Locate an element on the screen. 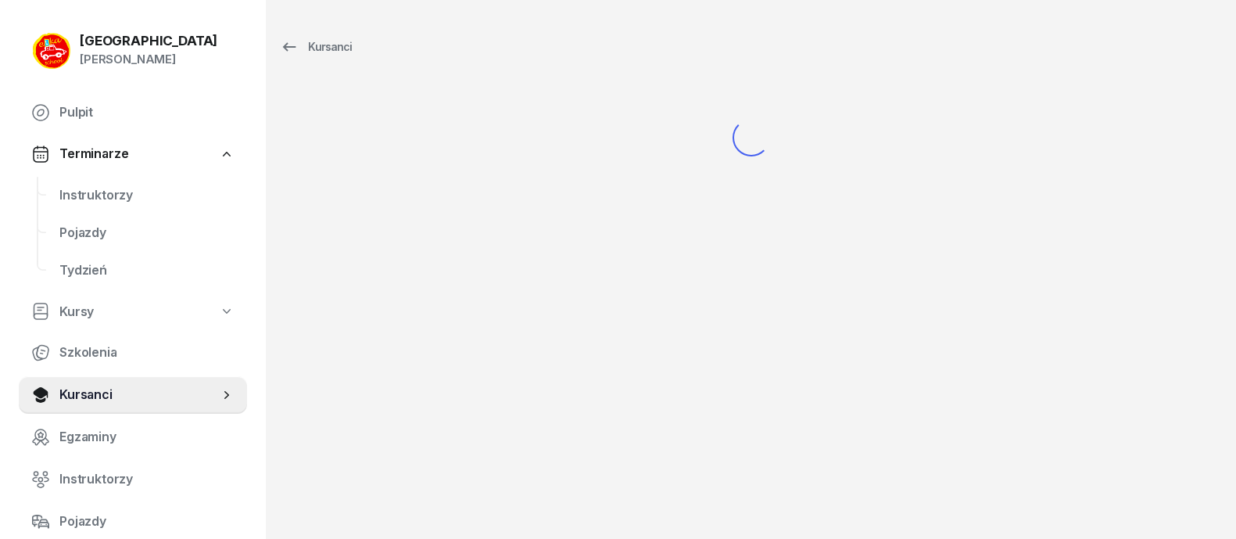  a: Egzaminy is located at coordinates (133, 437).